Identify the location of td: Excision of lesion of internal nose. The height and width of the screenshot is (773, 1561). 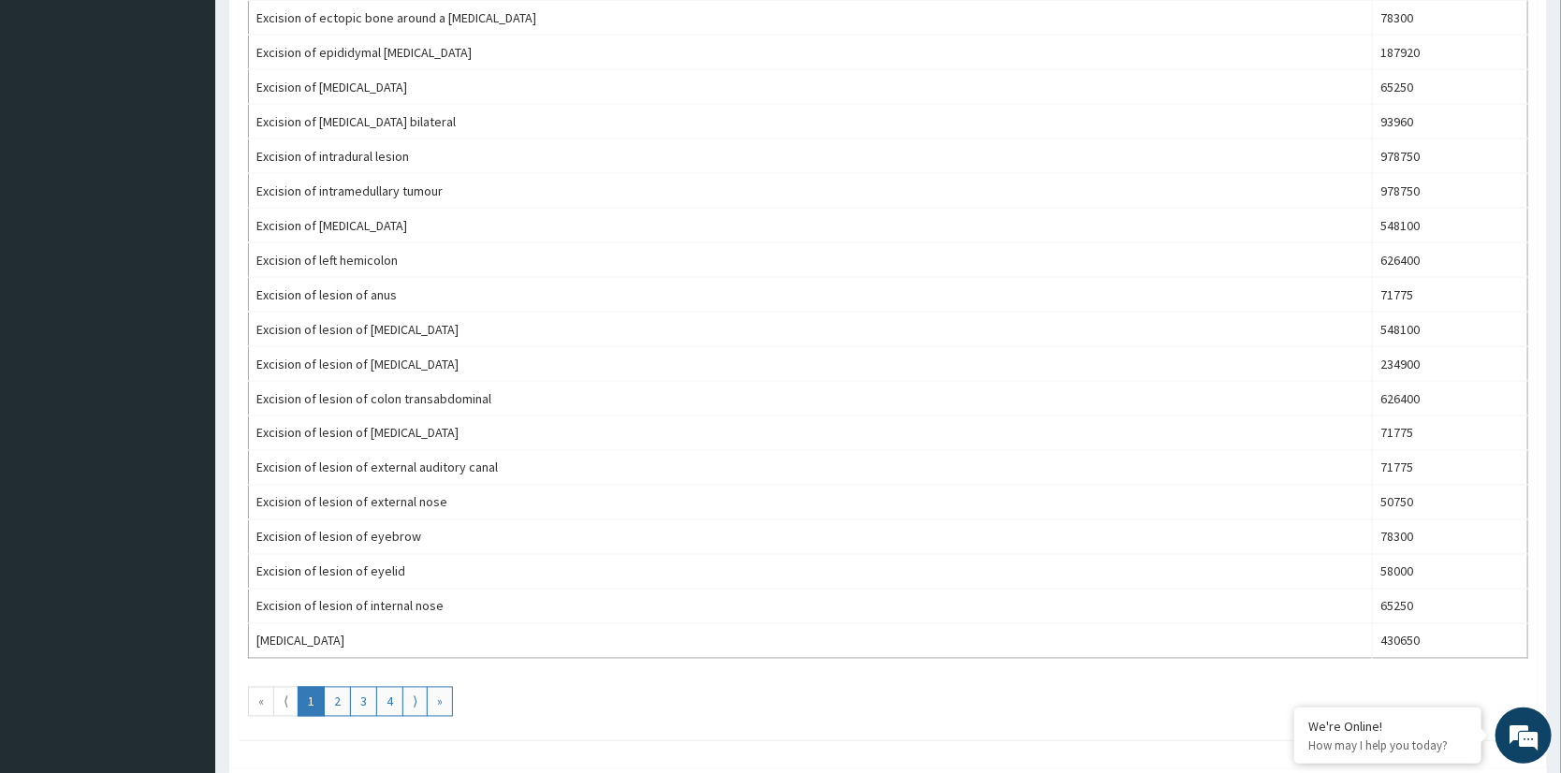
(811, 607).